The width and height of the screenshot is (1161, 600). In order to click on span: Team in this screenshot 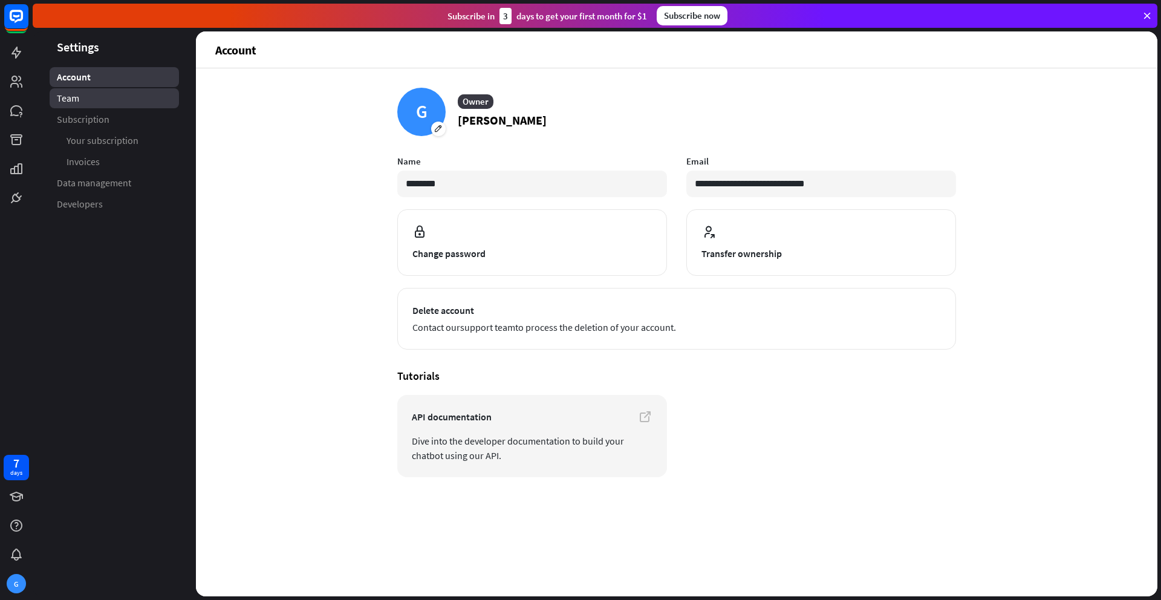, I will do `click(68, 98)`.